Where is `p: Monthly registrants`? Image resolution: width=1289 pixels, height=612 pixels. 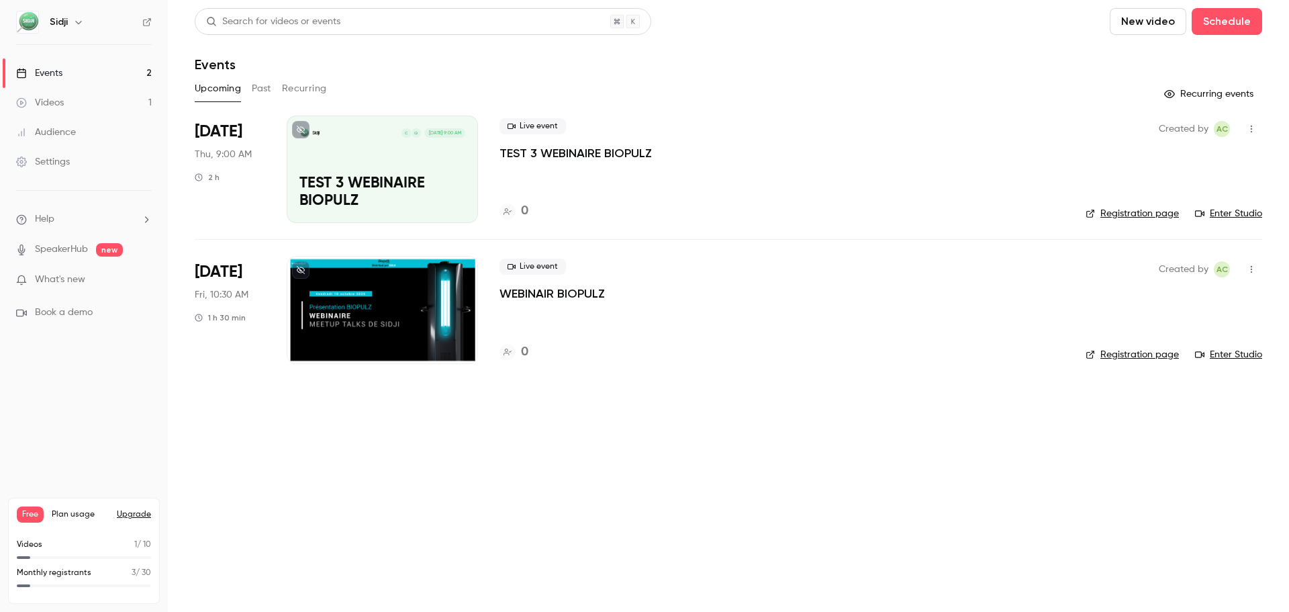 p: Monthly registrants is located at coordinates (54, 573).